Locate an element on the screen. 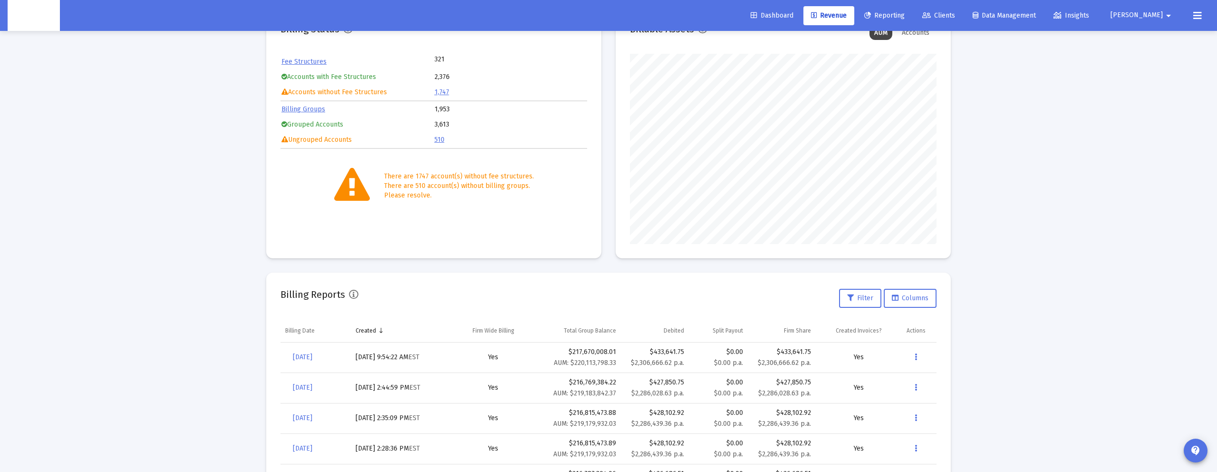 The width and height of the screenshot is (1217, 472). span: Insights is located at coordinates (1071, 15).